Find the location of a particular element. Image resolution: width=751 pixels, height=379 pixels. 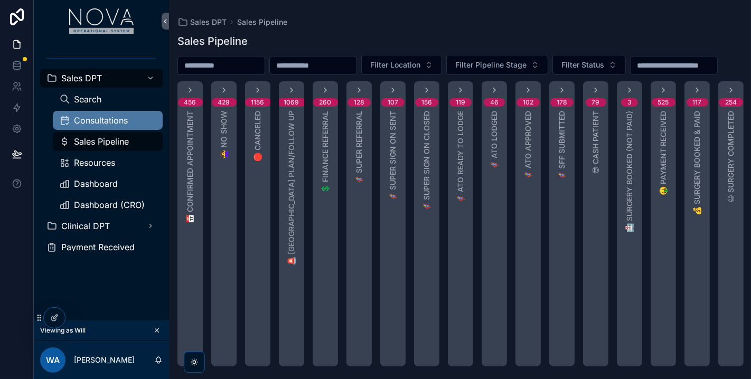

a: Clinical DPT is located at coordinates (101, 226).